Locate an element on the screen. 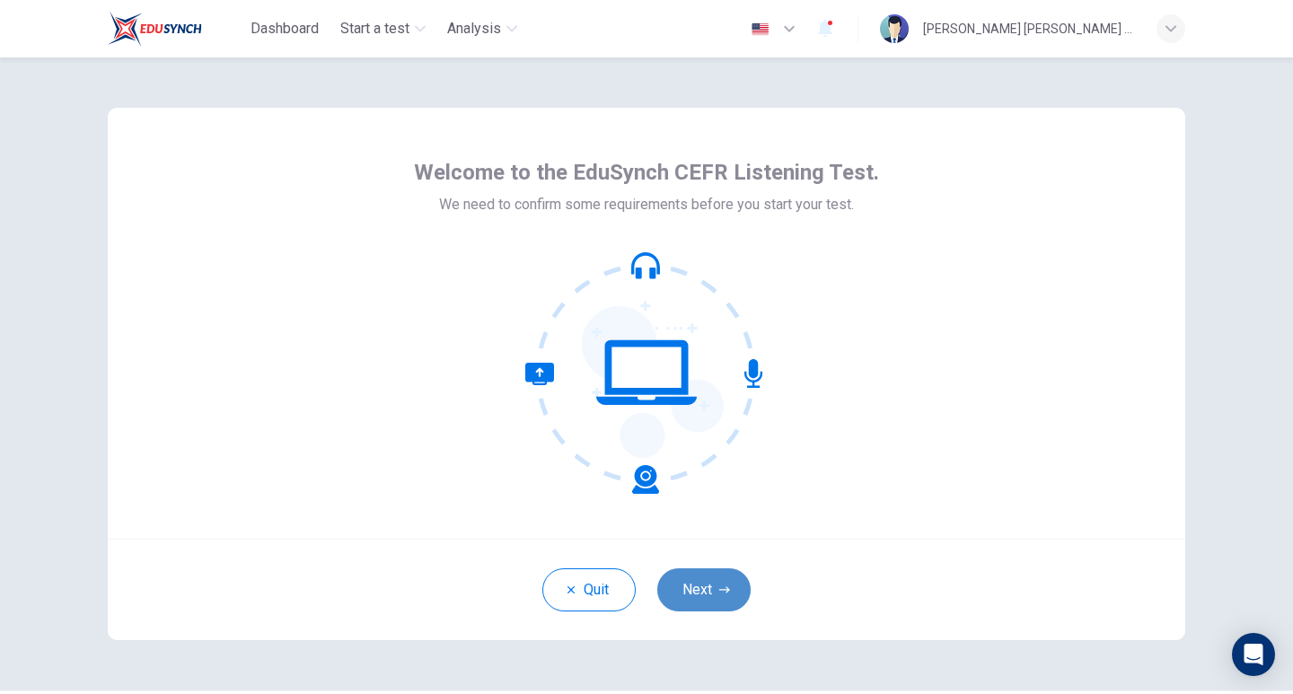  a: Dashboard is located at coordinates (285, 29).